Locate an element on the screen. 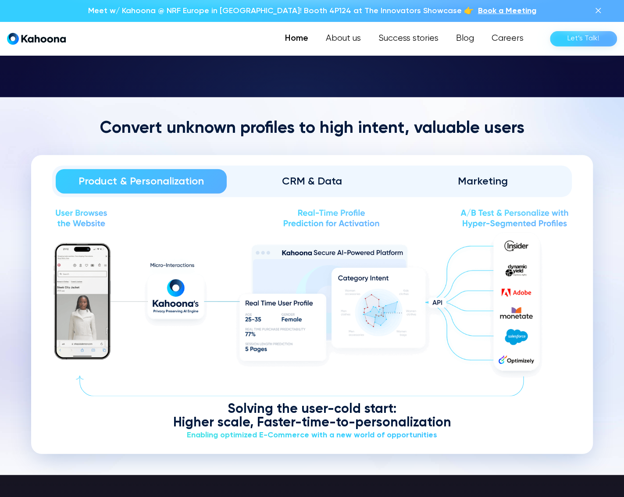 The image size is (624, 497). a: Home is located at coordinates (296, 39).